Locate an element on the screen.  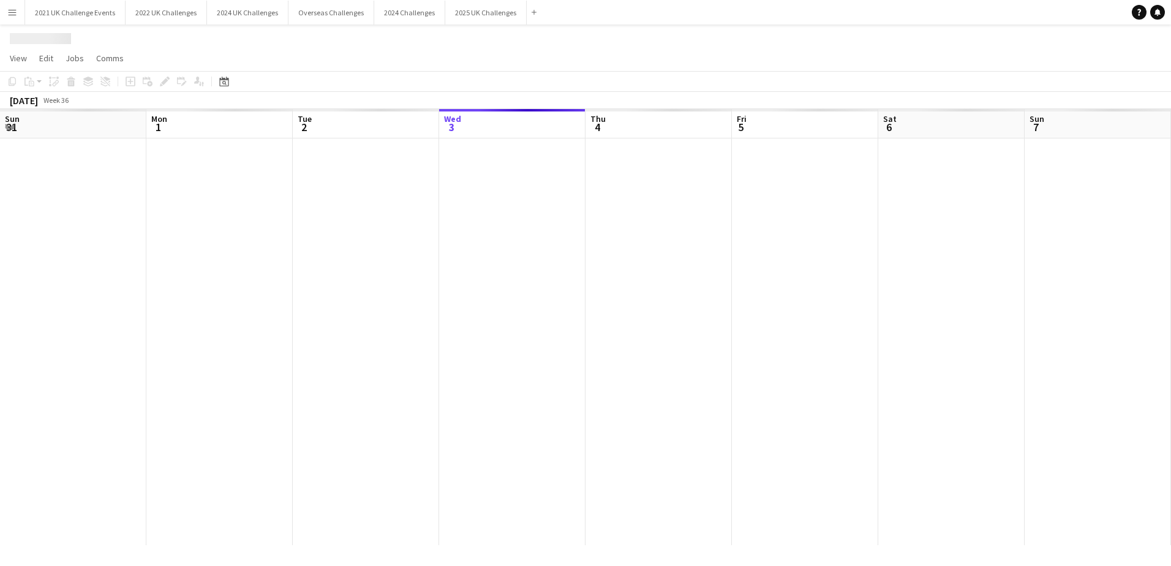
button: 2024 Challenges is located at coordinates (410, 12).